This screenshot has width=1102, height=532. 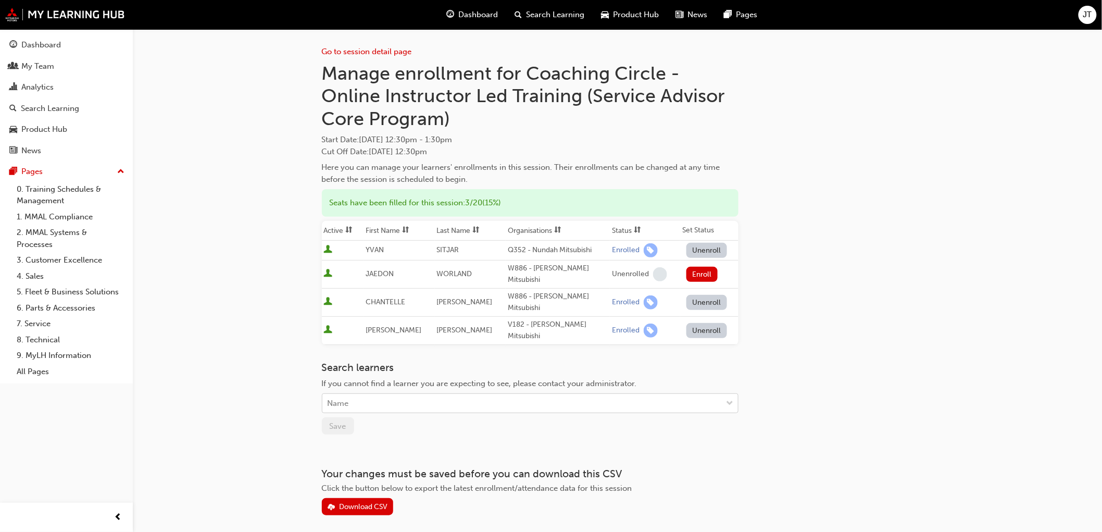 I want to click on button: Enroll, so click(x=702, y=274).